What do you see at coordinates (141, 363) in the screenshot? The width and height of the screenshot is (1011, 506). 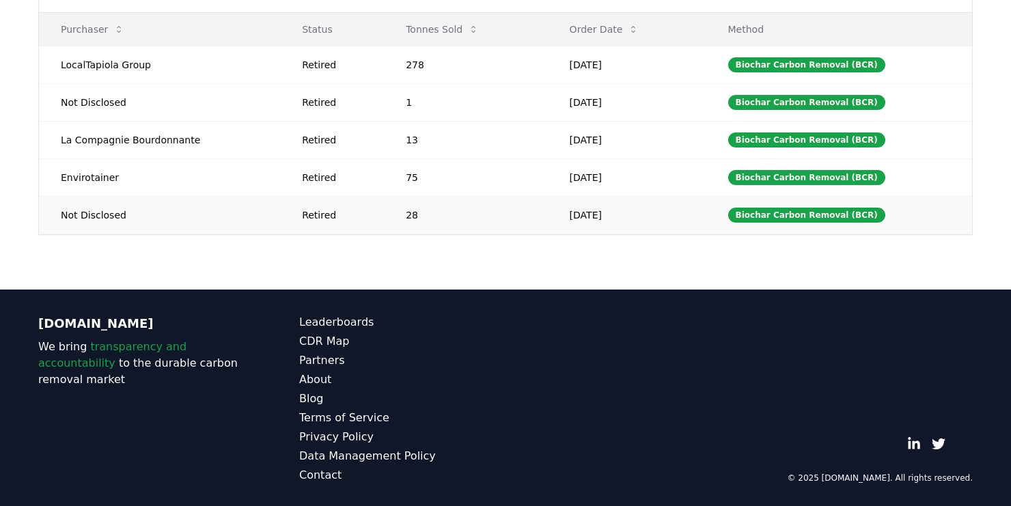 I see `p: We bring to the durable carbon removal market` at bounding box center [141, 363].